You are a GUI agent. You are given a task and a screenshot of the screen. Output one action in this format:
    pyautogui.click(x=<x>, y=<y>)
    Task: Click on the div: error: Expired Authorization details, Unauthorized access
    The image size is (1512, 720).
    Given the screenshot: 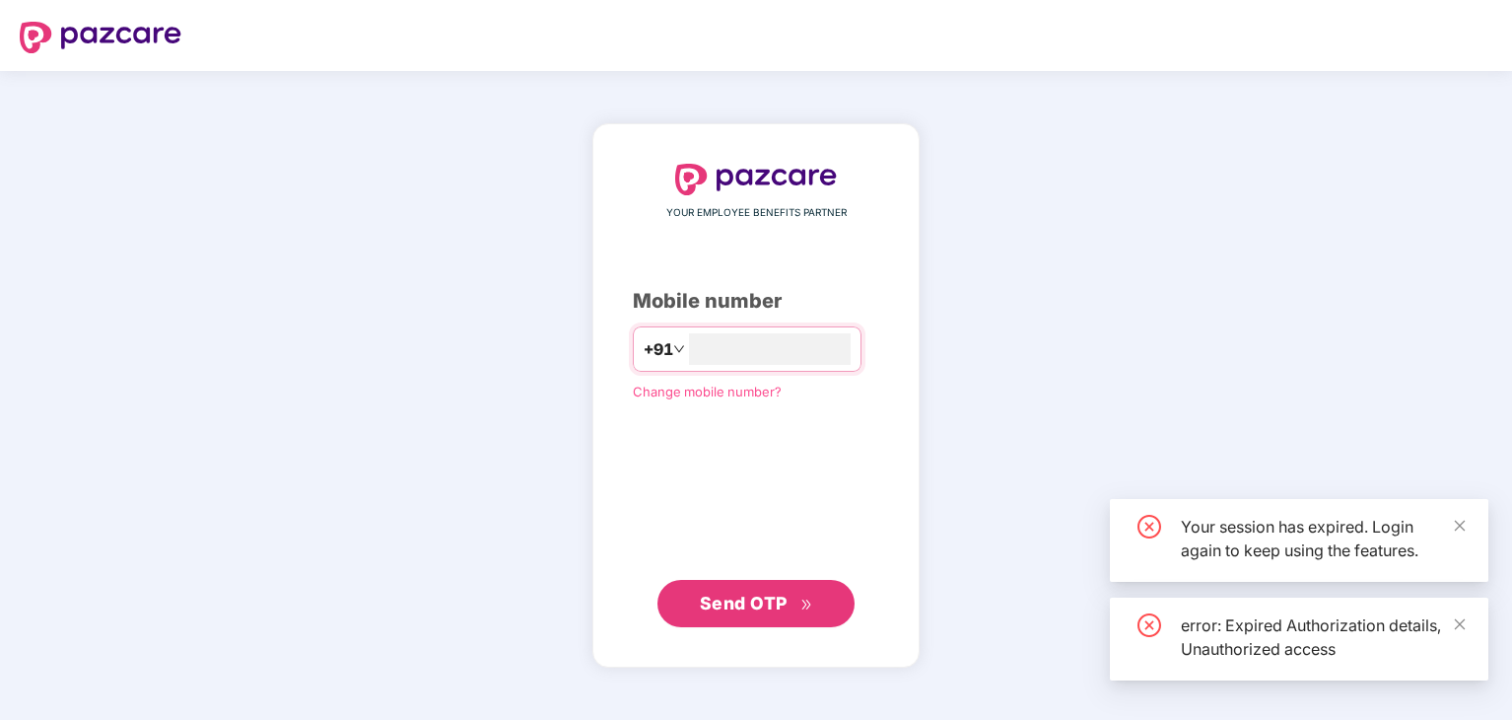 What is the action you would take?
    pyautogui.click(x=1323, y=637)
    